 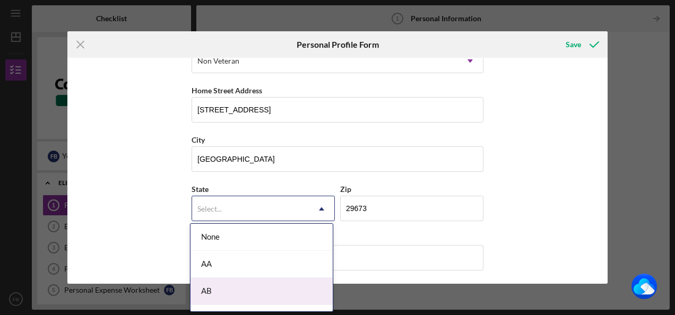 I want to click on button: Save, so click(x=581, y=45).